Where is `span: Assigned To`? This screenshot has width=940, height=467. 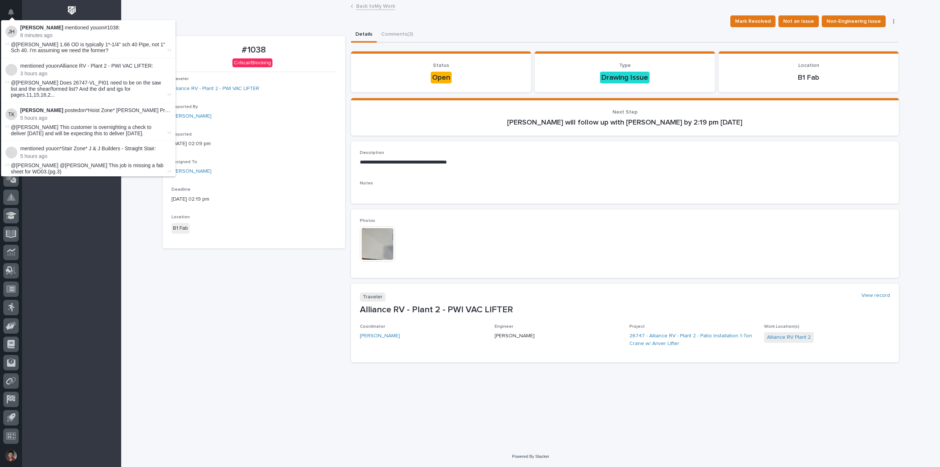
span: Assigned To is located at coordinates (184, 162).